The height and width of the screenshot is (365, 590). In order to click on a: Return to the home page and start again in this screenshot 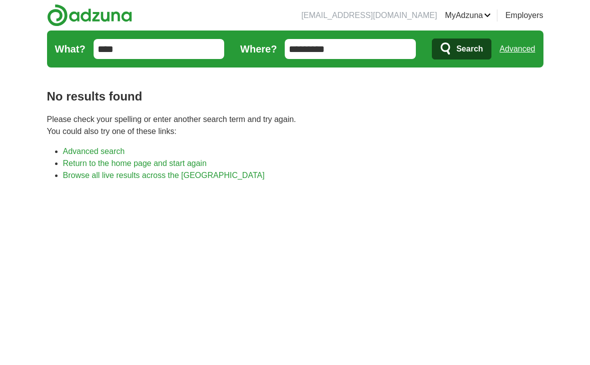, I will do `click(135, 163)`.